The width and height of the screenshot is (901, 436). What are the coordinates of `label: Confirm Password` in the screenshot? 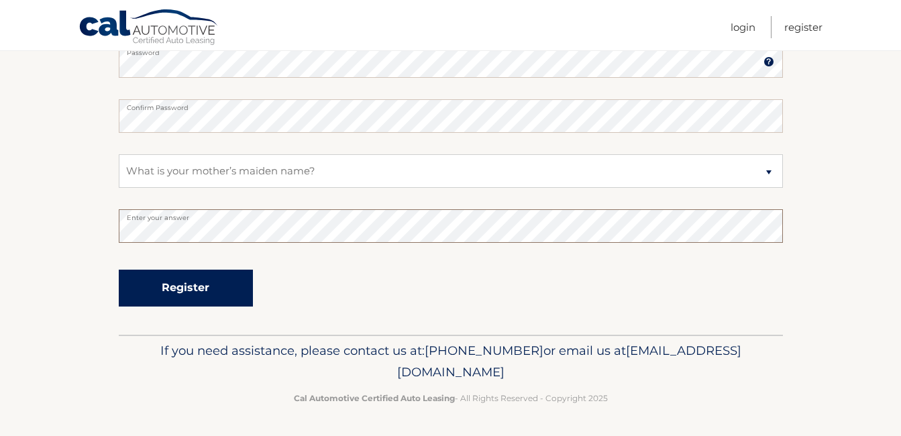 It's located at (451, 105).